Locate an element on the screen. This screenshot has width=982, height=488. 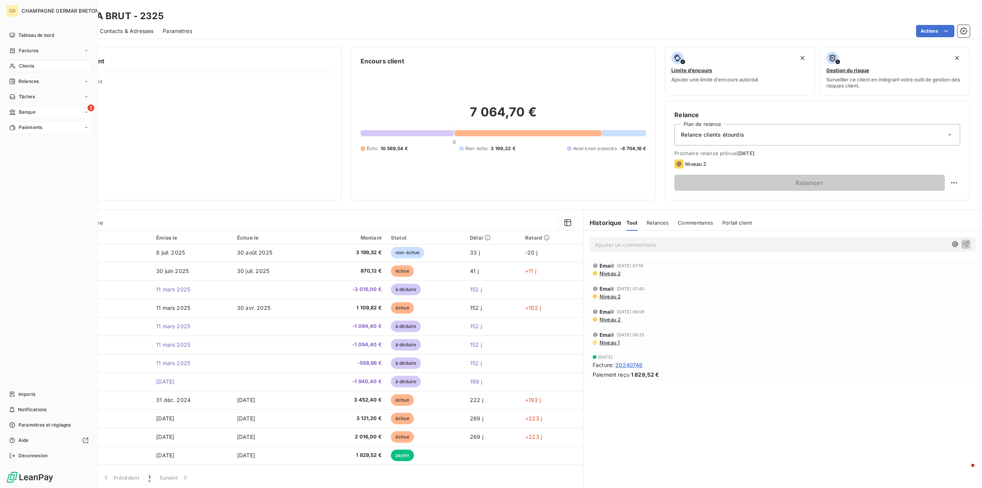
span: Paiement reçu is located at coordinates (611, 374).